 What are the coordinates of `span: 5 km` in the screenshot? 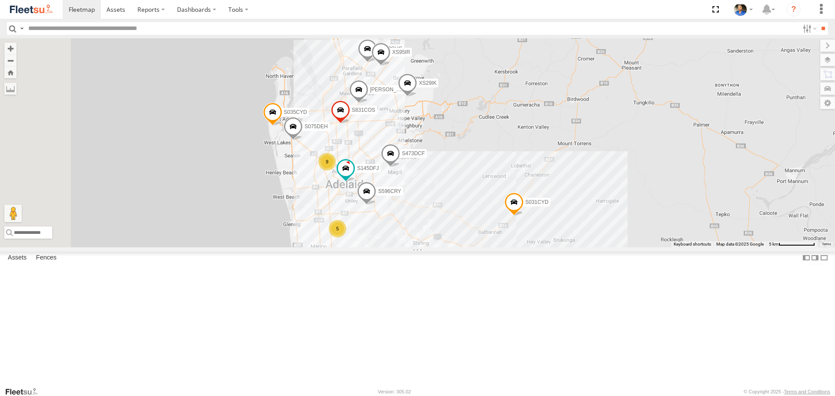 It's located at (774, 244).